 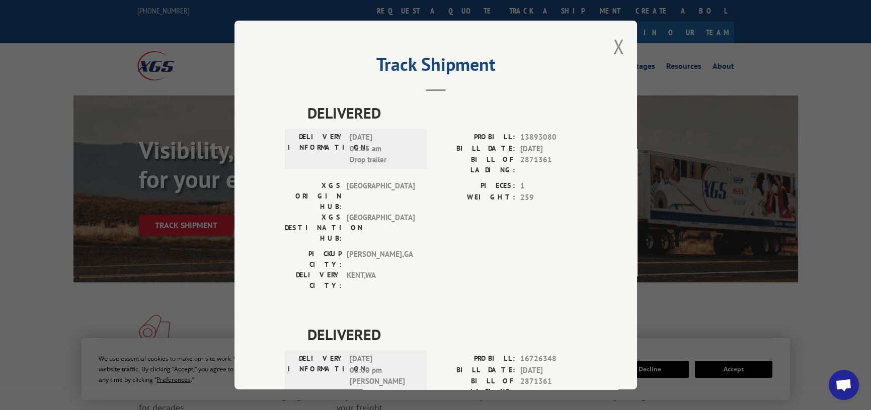 I want to click on span: 13893080, so click(x=553, y=137).